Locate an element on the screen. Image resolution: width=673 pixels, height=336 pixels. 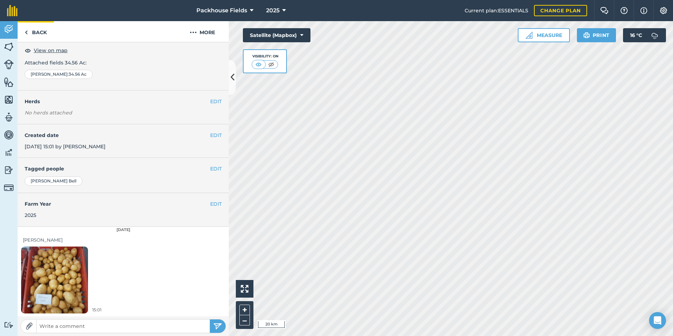
span: Current plan : ESSENTIALS is located at coordinates (496, 11).